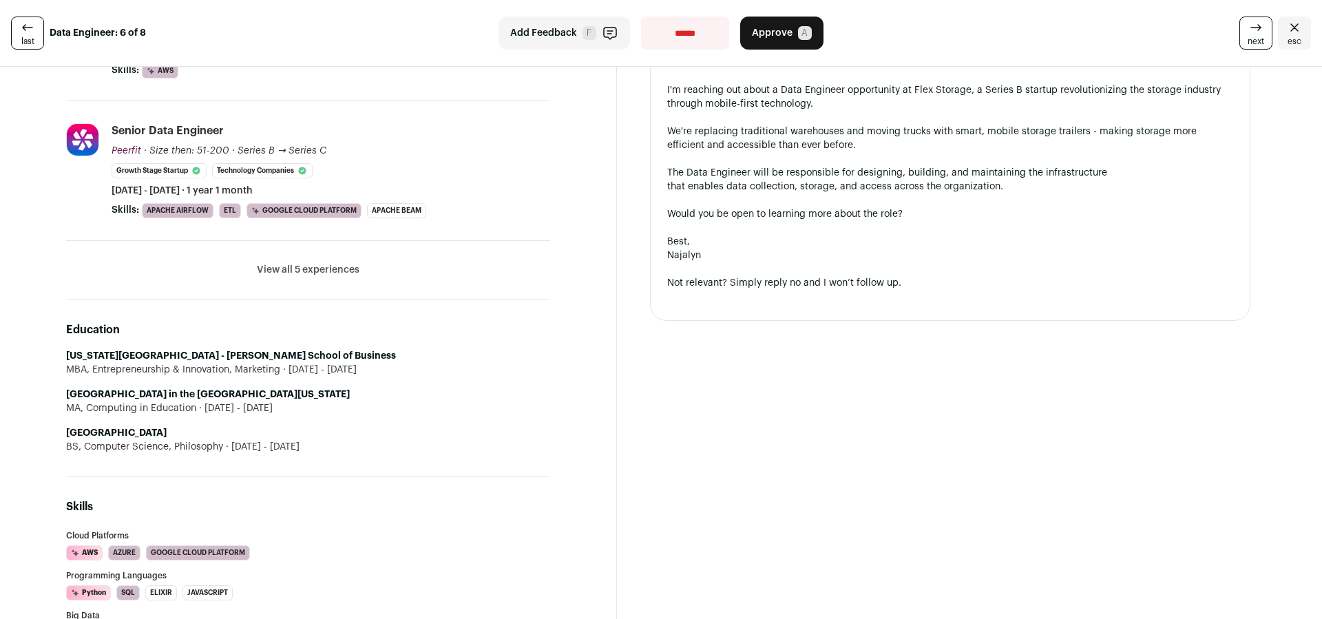 Image resolution: width=1322 pixels, height=619 pixels. What do you see at coordinates (564, 33) in the screenshot?
I see `button: Add Feedback F` at bounding box center [564, 33].